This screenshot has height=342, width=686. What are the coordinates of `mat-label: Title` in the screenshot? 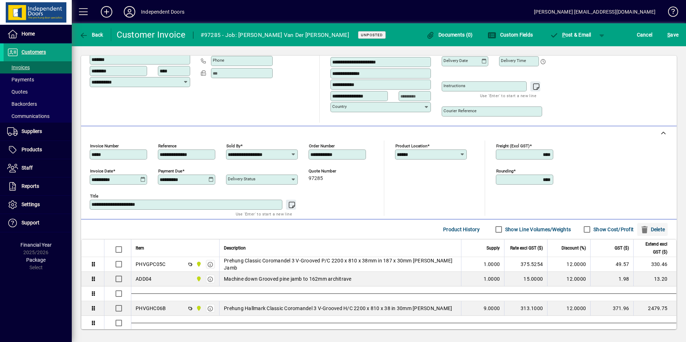 It's located at (94, 196).